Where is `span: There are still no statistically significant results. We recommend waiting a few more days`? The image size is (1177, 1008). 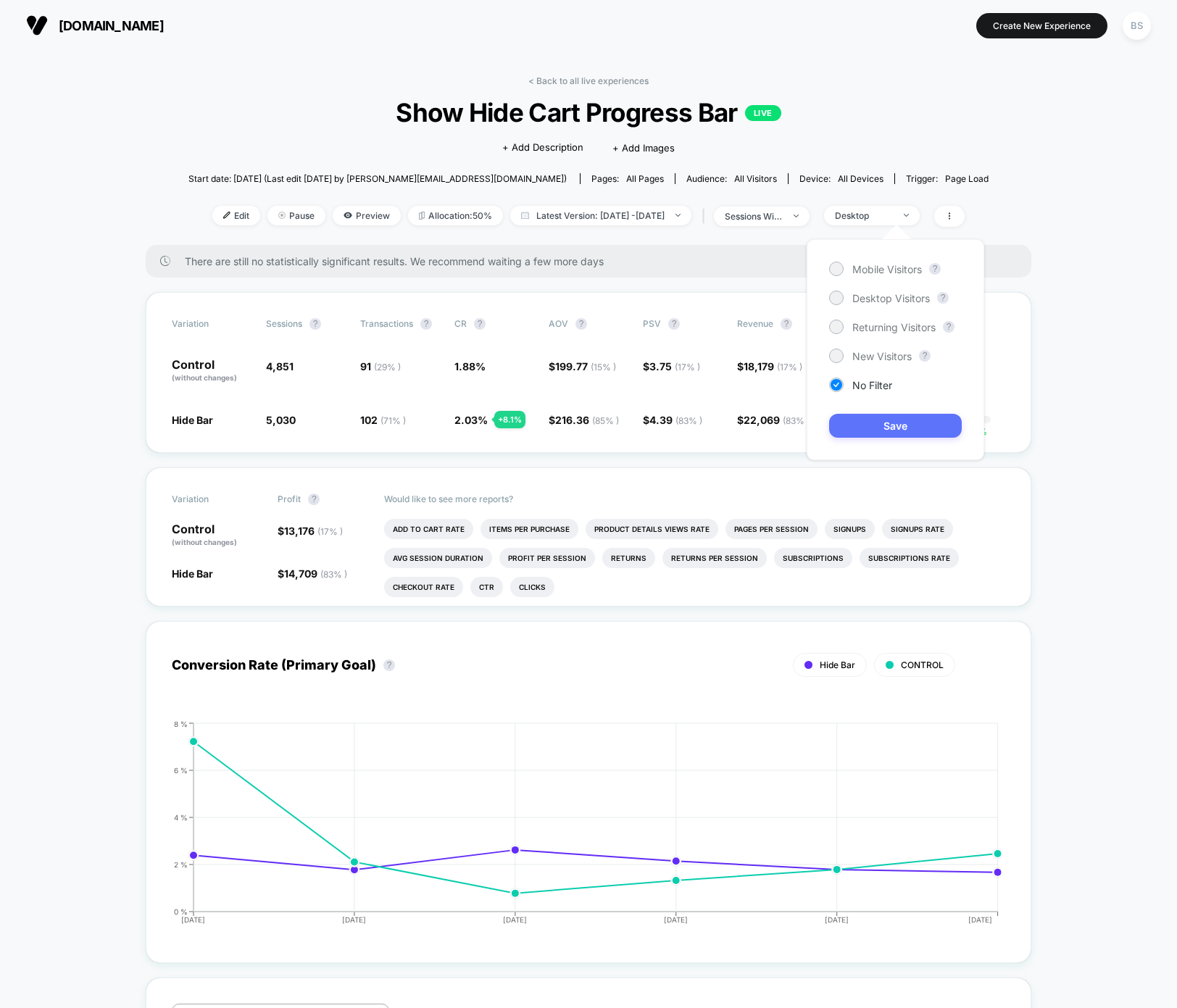
span: There are still no statistically significant results. We recommend waiting a few more days is located at coordinates (593, 261).